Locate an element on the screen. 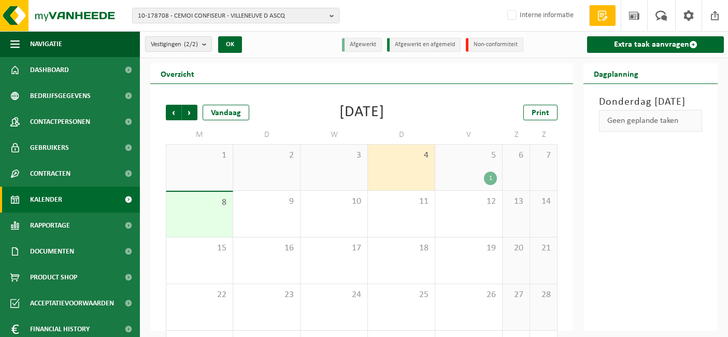  span: 6 is located at coordinates (516, 156).